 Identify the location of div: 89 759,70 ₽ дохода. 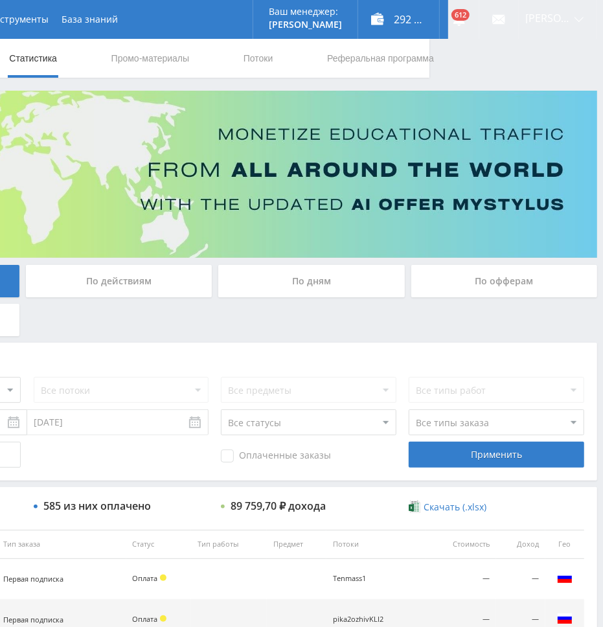
(278, 506).